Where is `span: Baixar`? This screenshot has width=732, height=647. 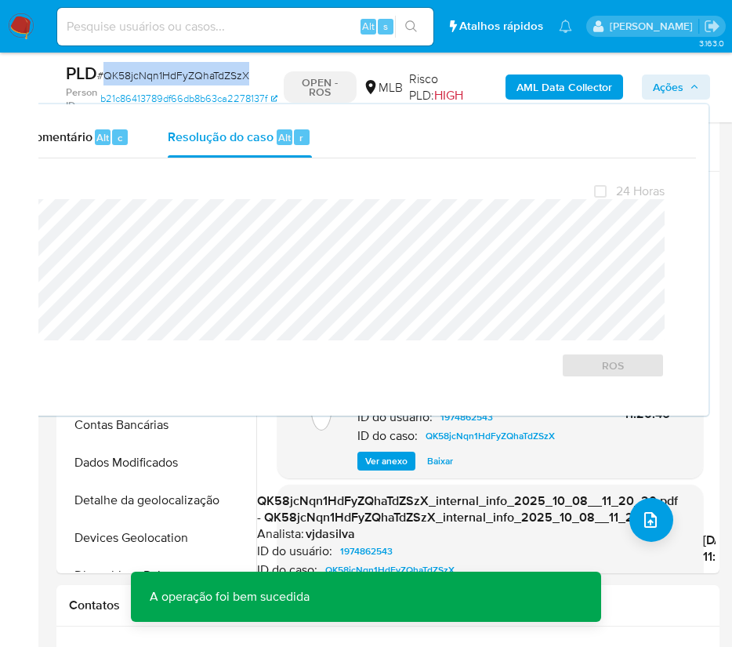
span: Baixar is located at coordinates (440, 461).